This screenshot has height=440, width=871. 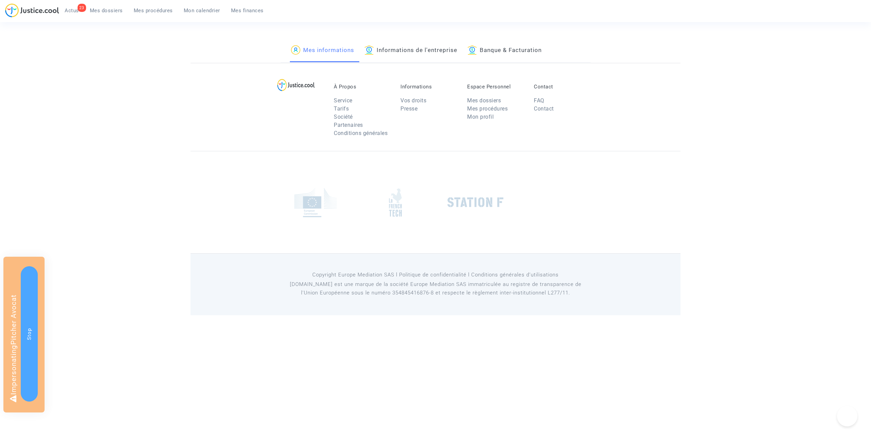 What do you see at coordinates (72, 11) in the screenshot?
I see `a: 23Actus` at bounding box center [72, 11].